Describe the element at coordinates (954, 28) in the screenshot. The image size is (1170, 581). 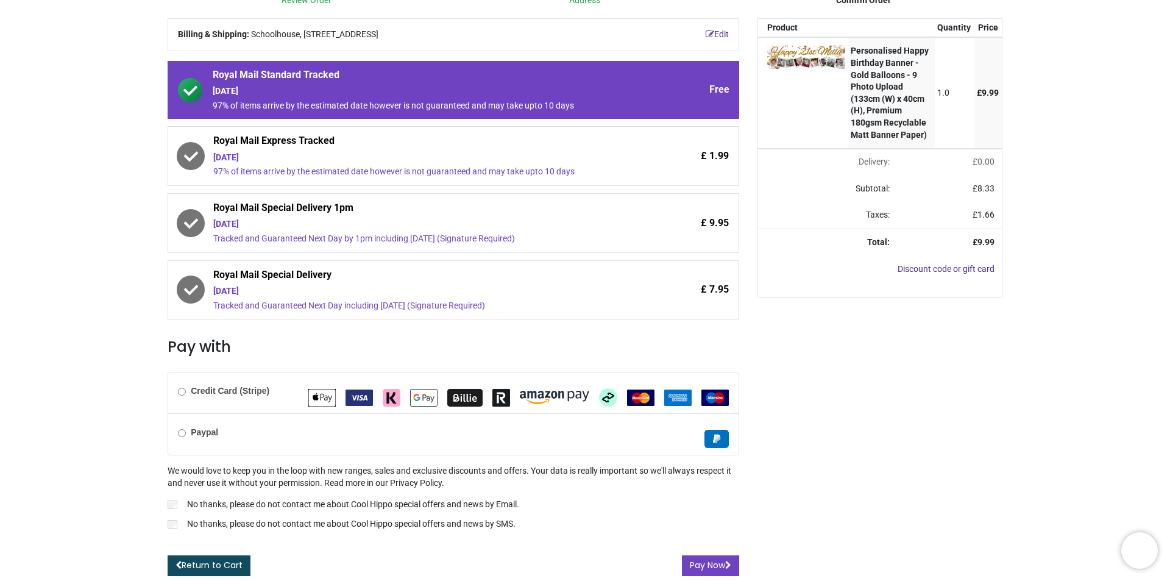
I see `th: Quantity` at that location.